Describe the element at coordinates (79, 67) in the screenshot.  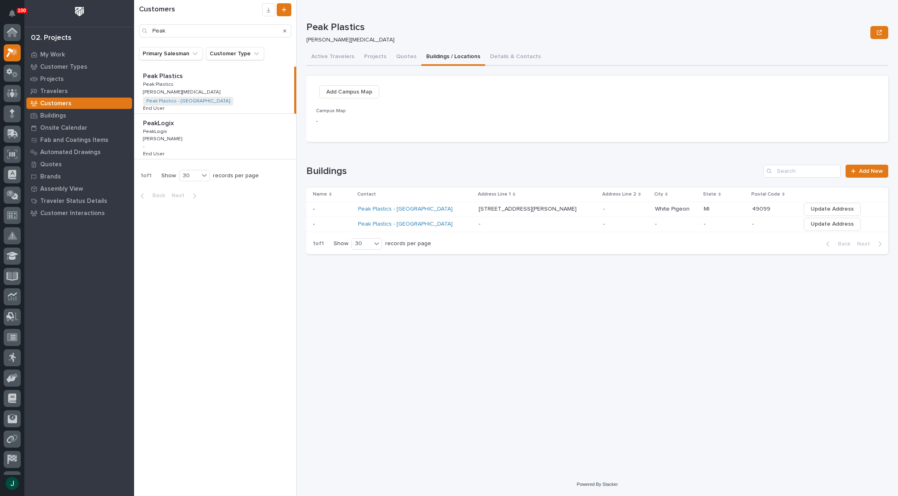
I see `a: Customer Types` at that location.